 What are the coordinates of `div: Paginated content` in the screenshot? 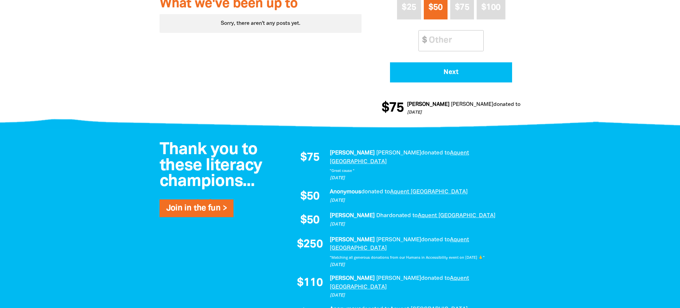 It's located at (261, 23).